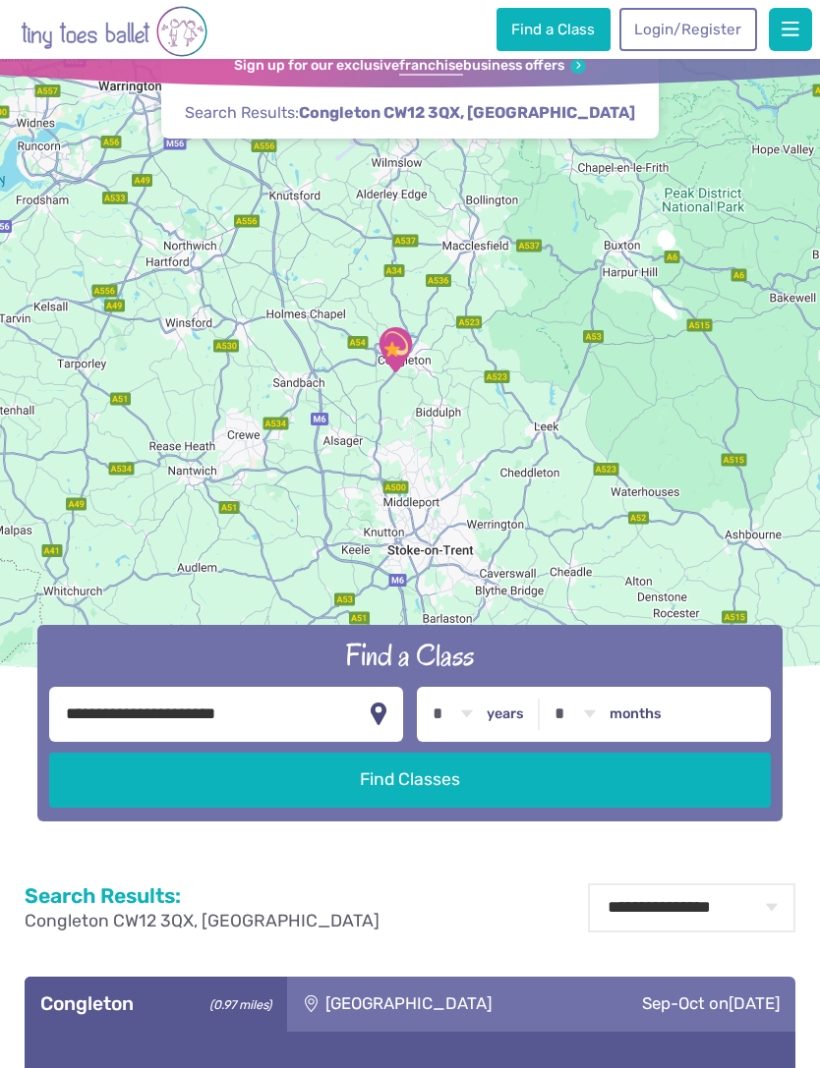 The width and height of the screenshot is (820, 1068). I want to click on a: Open this area in Google Maps (opens a new window), so click(37, 675).